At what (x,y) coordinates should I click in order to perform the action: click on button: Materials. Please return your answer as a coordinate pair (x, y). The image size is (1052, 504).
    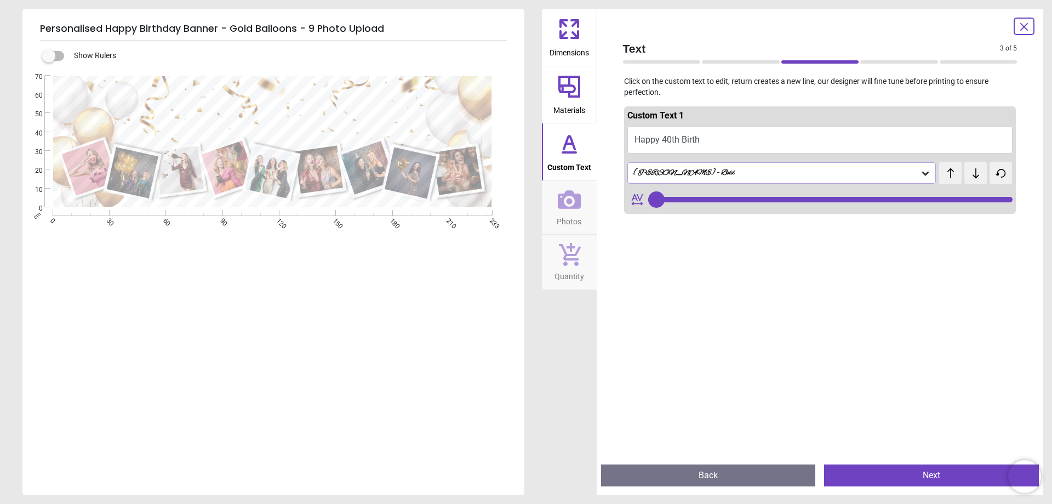
    Looking at the image, I should click on (569, 95).